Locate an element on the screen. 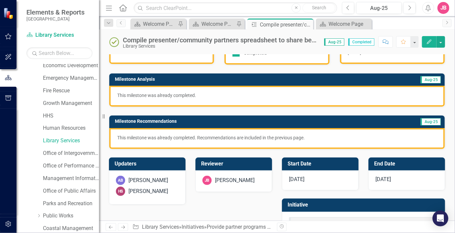  img: Completed is located at coordinates (114, 42).